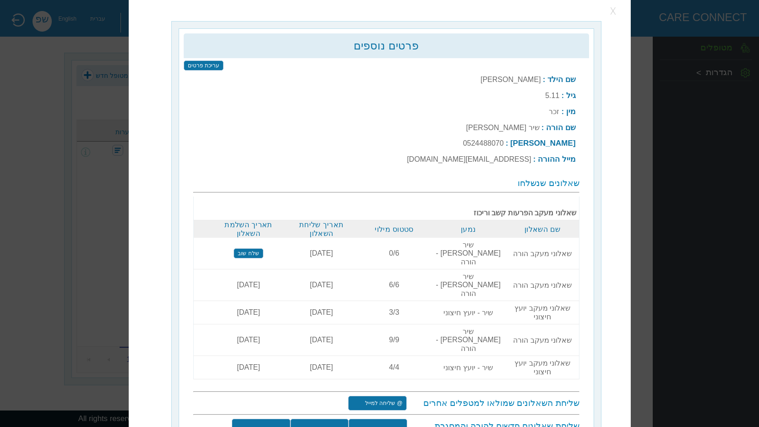  What do you see at coordinates (394, 253) in the screenshot?
I see `td: 0/6` at bounding box center [394, 253].